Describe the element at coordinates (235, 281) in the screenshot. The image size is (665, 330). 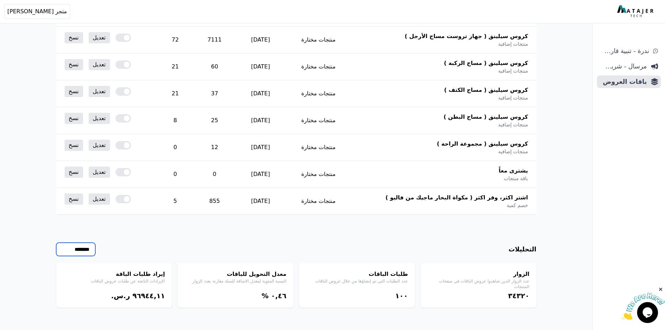
I see `p: النسبة المئوية لمعدل الاضافة للسلة مقارنة بعدد الزوار` at that location.